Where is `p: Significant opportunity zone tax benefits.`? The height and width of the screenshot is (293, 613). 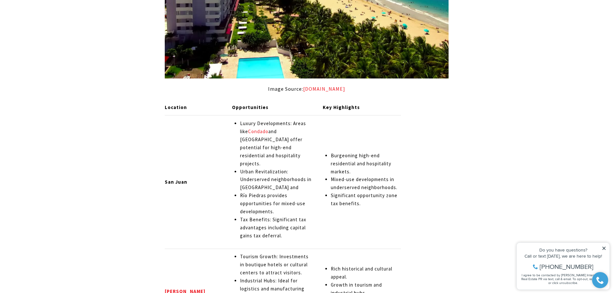
p: Significant opportunity zone tax benefits. is located at coordinates (366, 200).